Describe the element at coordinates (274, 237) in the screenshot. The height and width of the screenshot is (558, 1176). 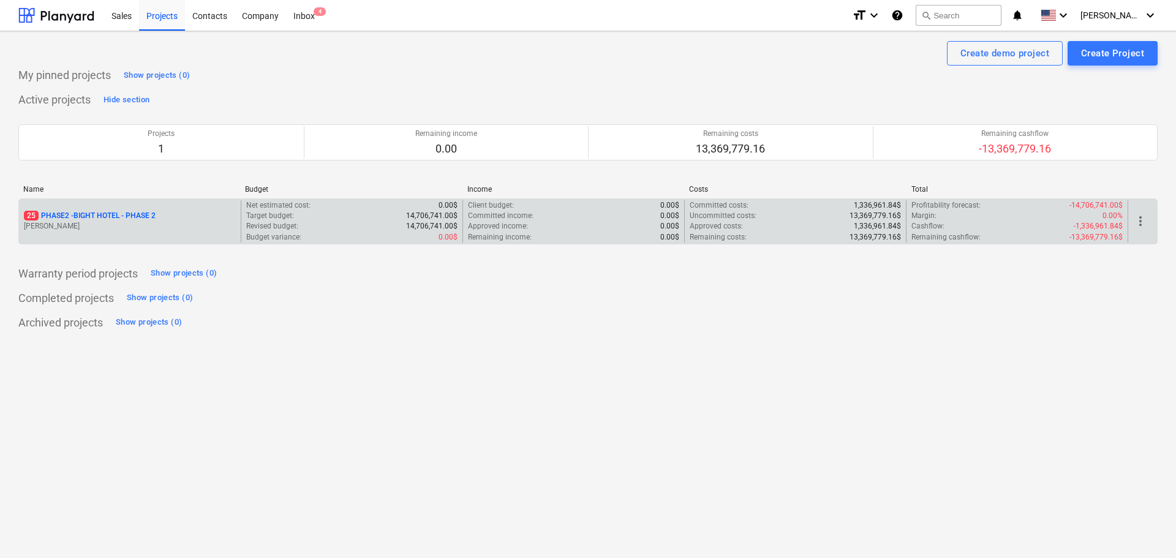
I see `p: Budget variance :` at that location.